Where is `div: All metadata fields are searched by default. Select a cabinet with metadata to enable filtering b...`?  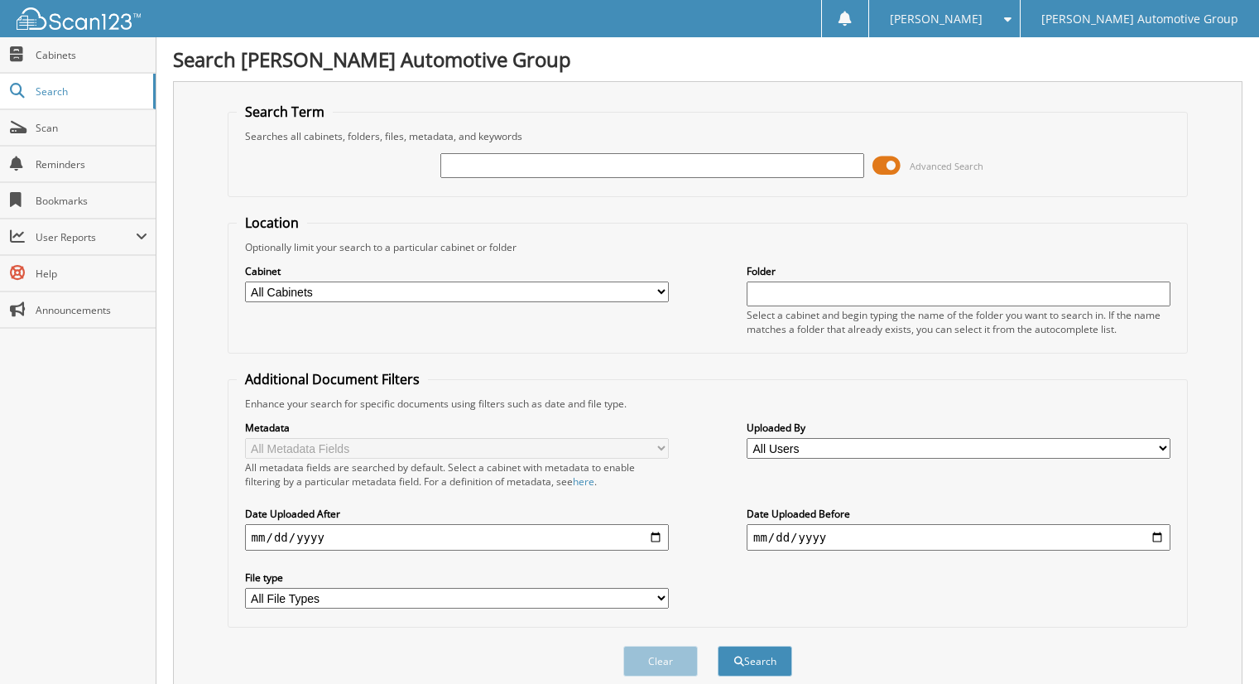 div: All metadata fields are searched by default. Select a cabinet with metadata to enable filtering b... is located at coordinates (457, 474).